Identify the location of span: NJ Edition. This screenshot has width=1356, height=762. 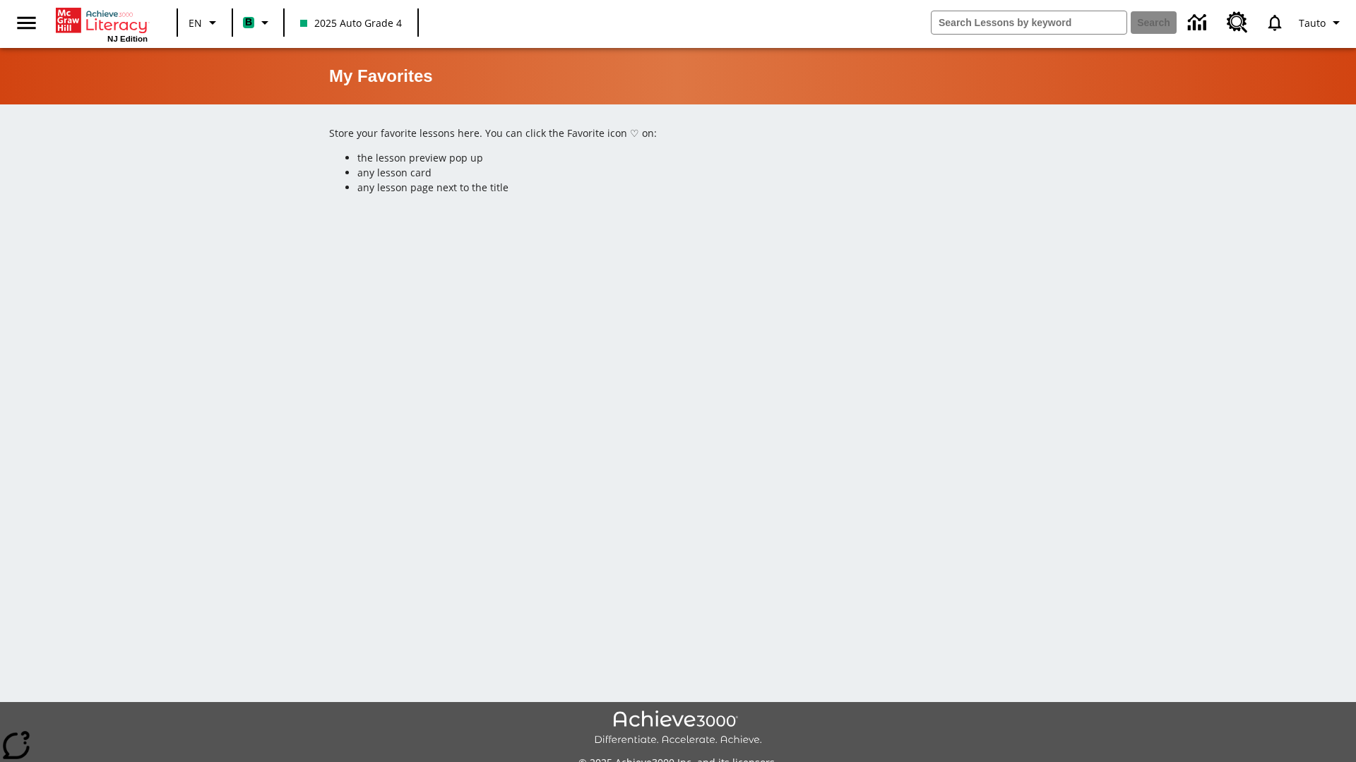
(127, 39).